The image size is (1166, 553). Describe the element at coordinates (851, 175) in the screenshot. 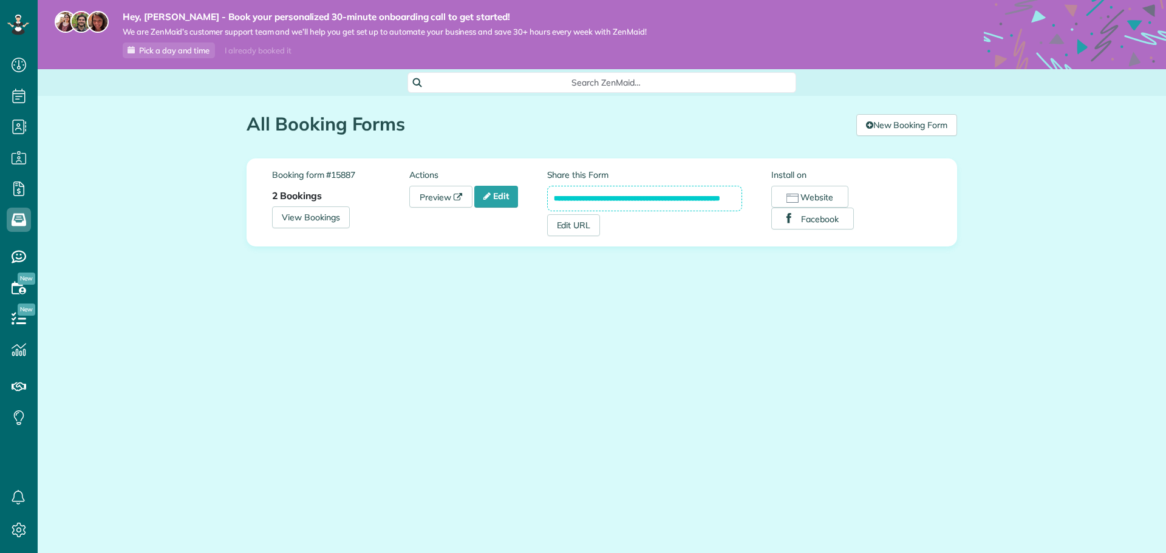

I see `label: Install on` at that location.